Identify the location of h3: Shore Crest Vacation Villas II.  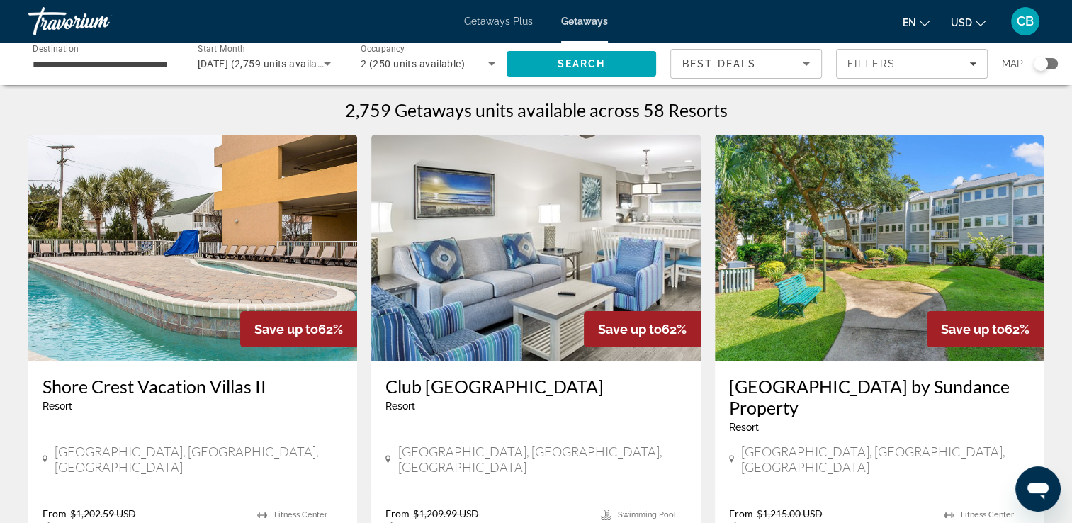
(193, 386).